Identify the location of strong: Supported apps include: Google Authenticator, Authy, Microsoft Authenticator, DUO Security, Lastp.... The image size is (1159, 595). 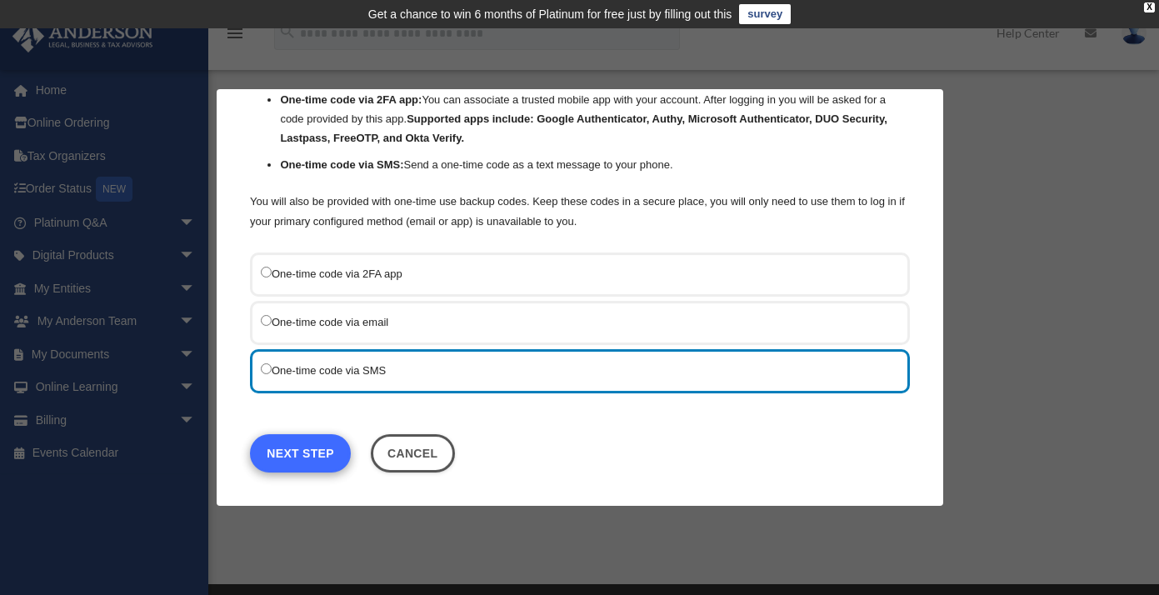
(583, 128).